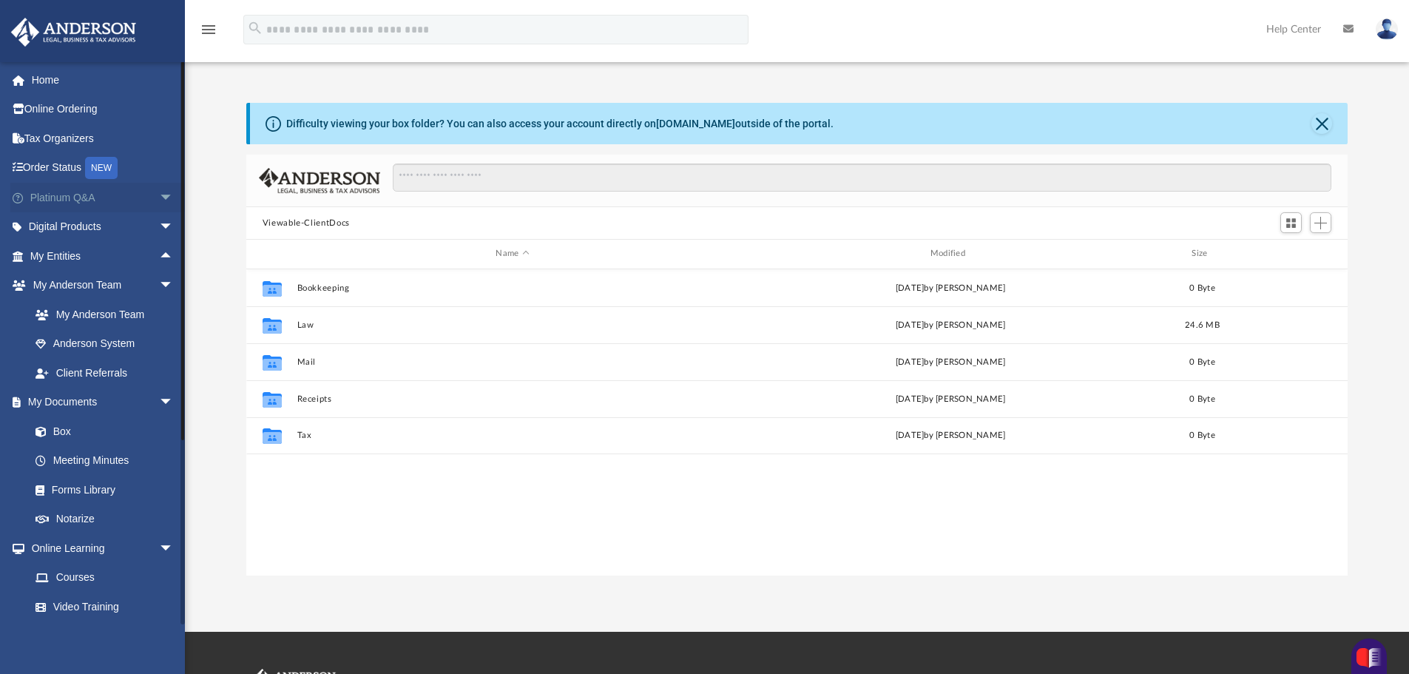  Describe the element at coordinates (99, 402) in the screenshot. I see `a: My Documentsarrow_drop_down` at that location.